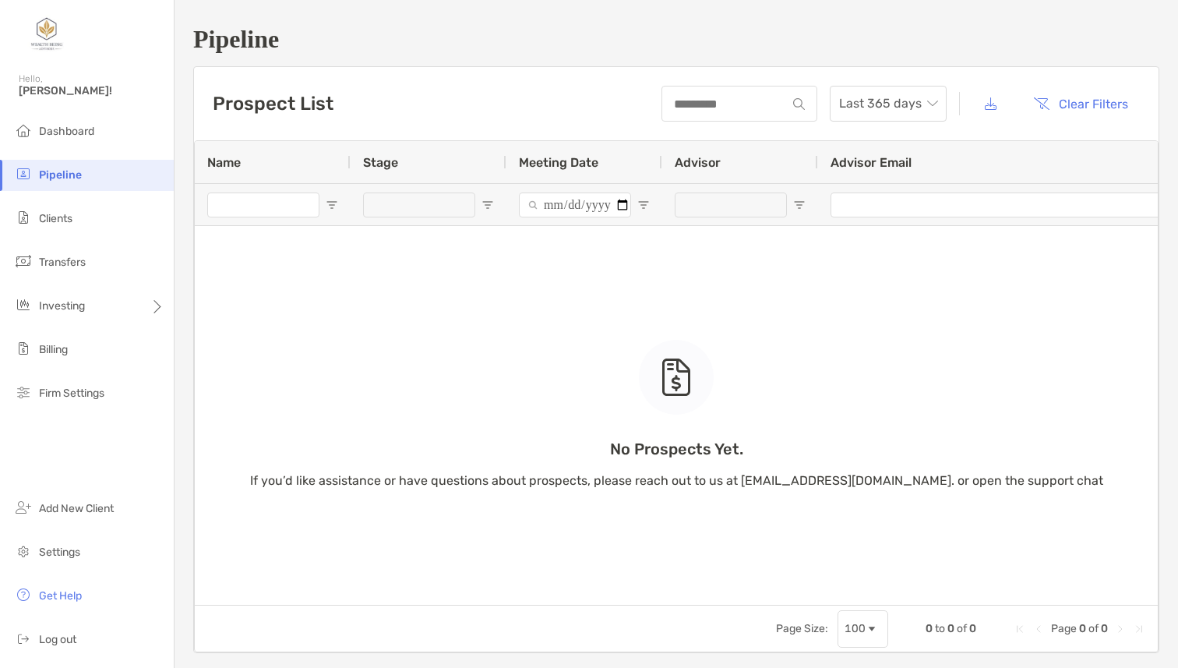  I want to click on p: If you’d like assistance or have questions about prospects, please reach out to us at [EMAIL_ADDR..., so click(676, 480).